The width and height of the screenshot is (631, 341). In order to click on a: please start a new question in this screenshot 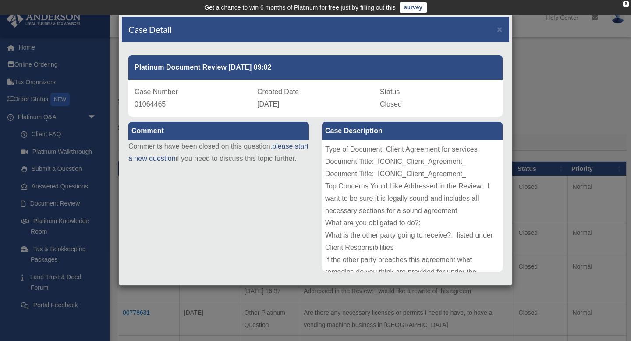, I will do `click(218, 152)`.